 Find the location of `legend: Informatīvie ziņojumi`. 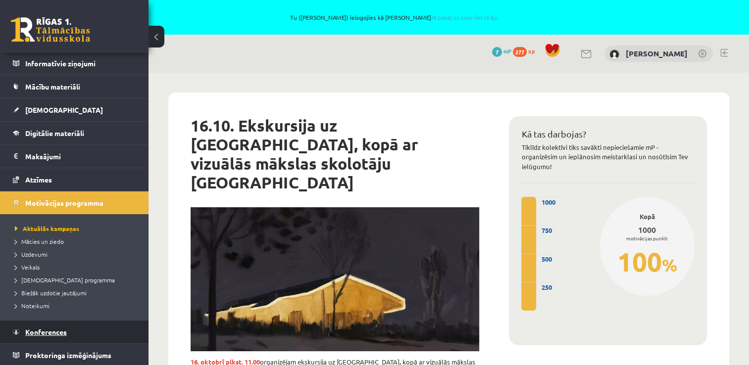

legend: Informatīvie ziņojumi is located at coordinates (81, 63).